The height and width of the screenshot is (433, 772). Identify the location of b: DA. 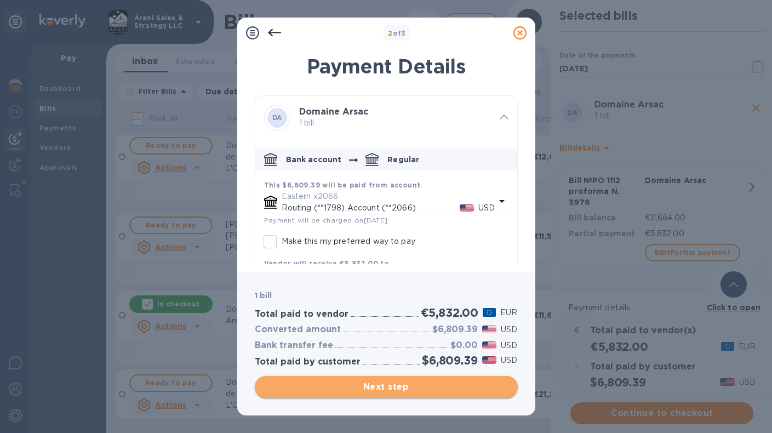
(277, 117).